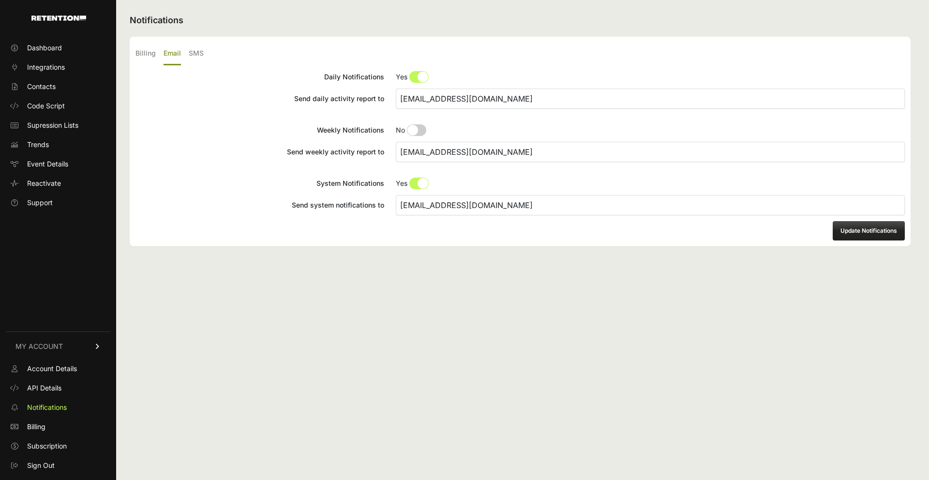  What do you see at coordinates (58, 48) in the screenshot?
I see `a: Dashboard` at bounding box center [58, 48].